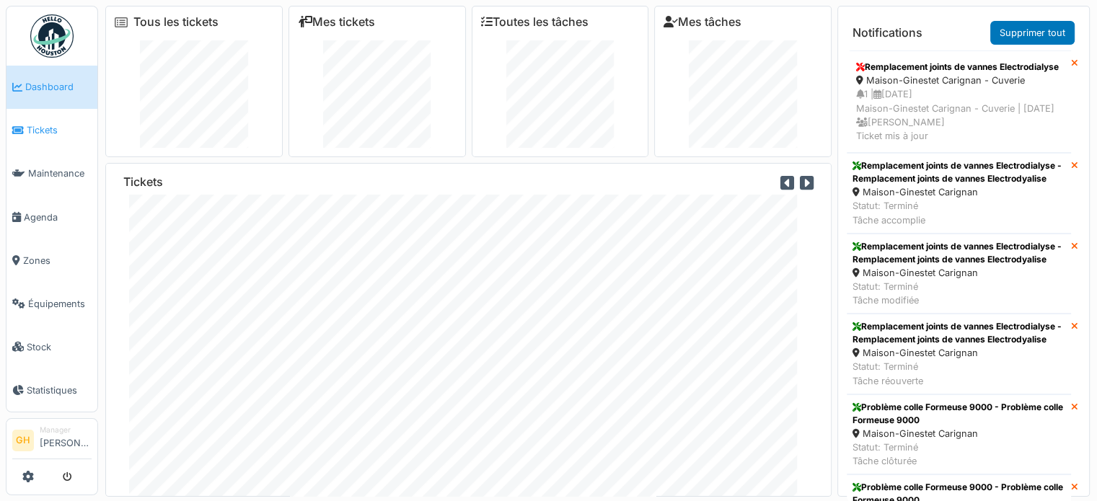 Image resolution: width=1097 pixels, height=501 pixels. Describe the element at coordinates (702, 22) in the screenshot. I see `a: Mes tâches` at that location.